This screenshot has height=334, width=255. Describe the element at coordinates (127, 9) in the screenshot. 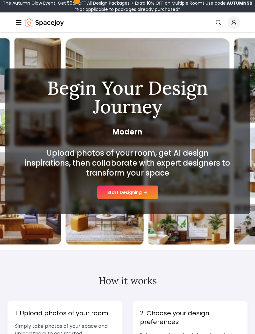

I see `span: *Not applicable to packages already purchased*` at that location.